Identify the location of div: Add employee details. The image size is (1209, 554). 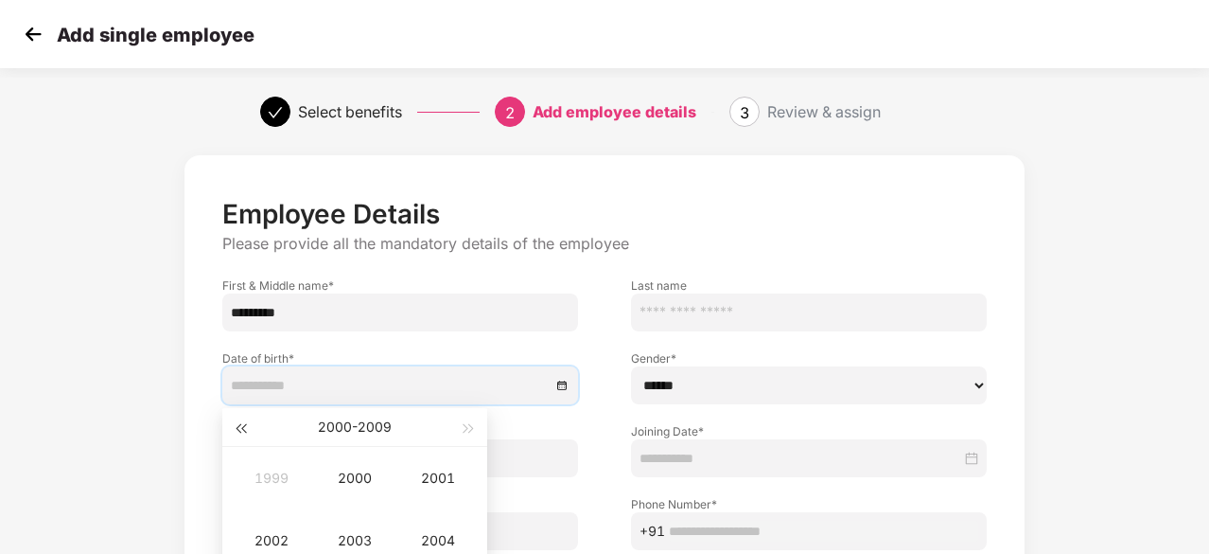
(614, 112).